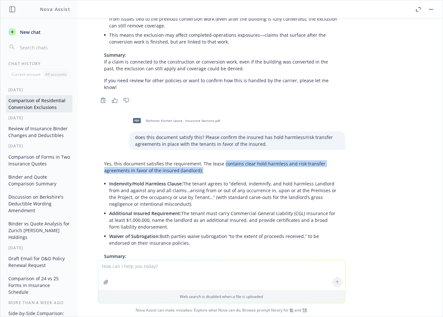  Describe the element at coordinates (183, 121) in the screenshot. I see `span: Rathores Kitchen Lease - Insurance Sections.pdf` at that location.